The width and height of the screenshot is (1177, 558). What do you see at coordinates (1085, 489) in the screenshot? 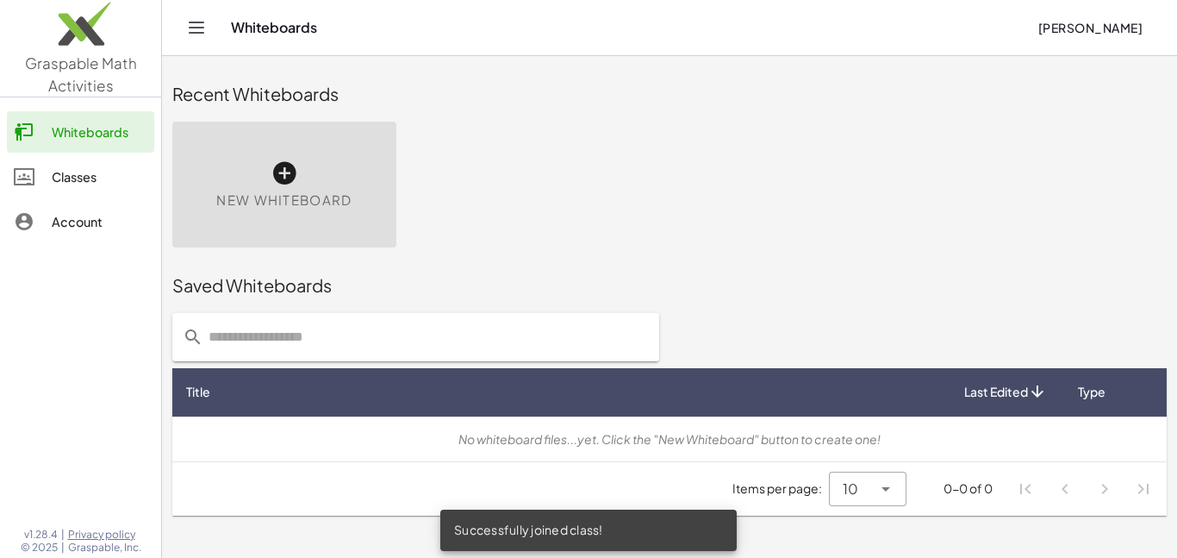
I see `nav: Pagination Navigation` at bounding box center [1085, 489].